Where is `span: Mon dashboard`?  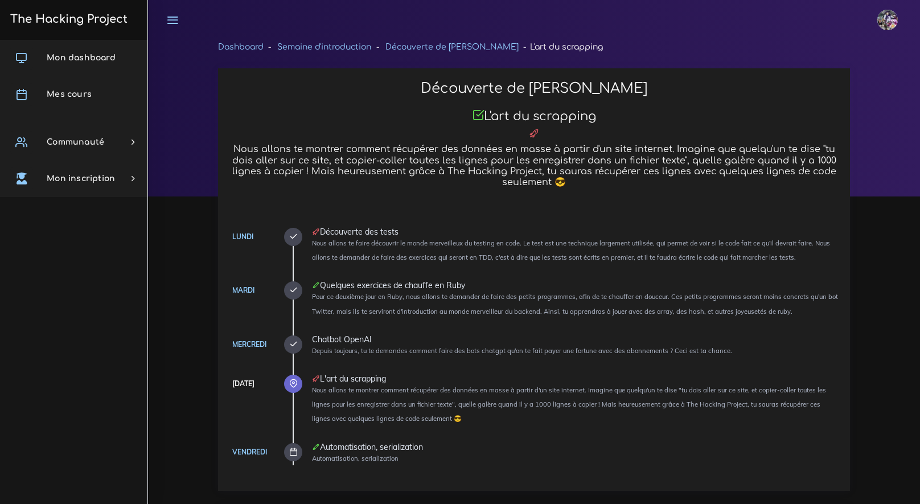 span: Mon dashboard is located at coordinates (81, 58).